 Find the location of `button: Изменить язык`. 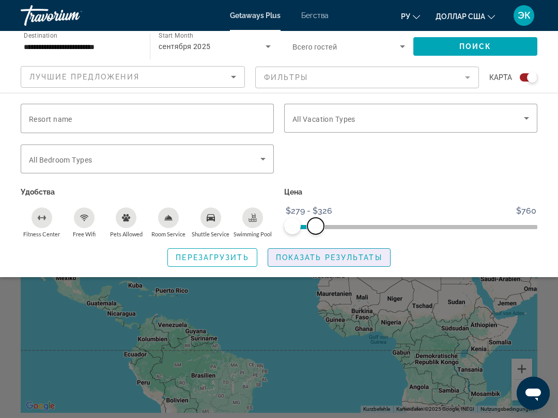

button: Изменить язык is located at coordinates (410, 16).